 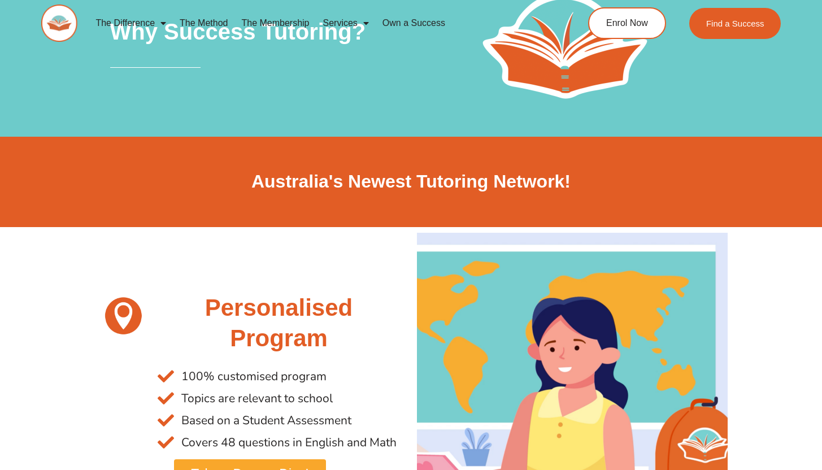 What do you see at coordinates (279, 323) in the screenshot?
I see `h2: Personalised Program` at bounding box center [279, 323].